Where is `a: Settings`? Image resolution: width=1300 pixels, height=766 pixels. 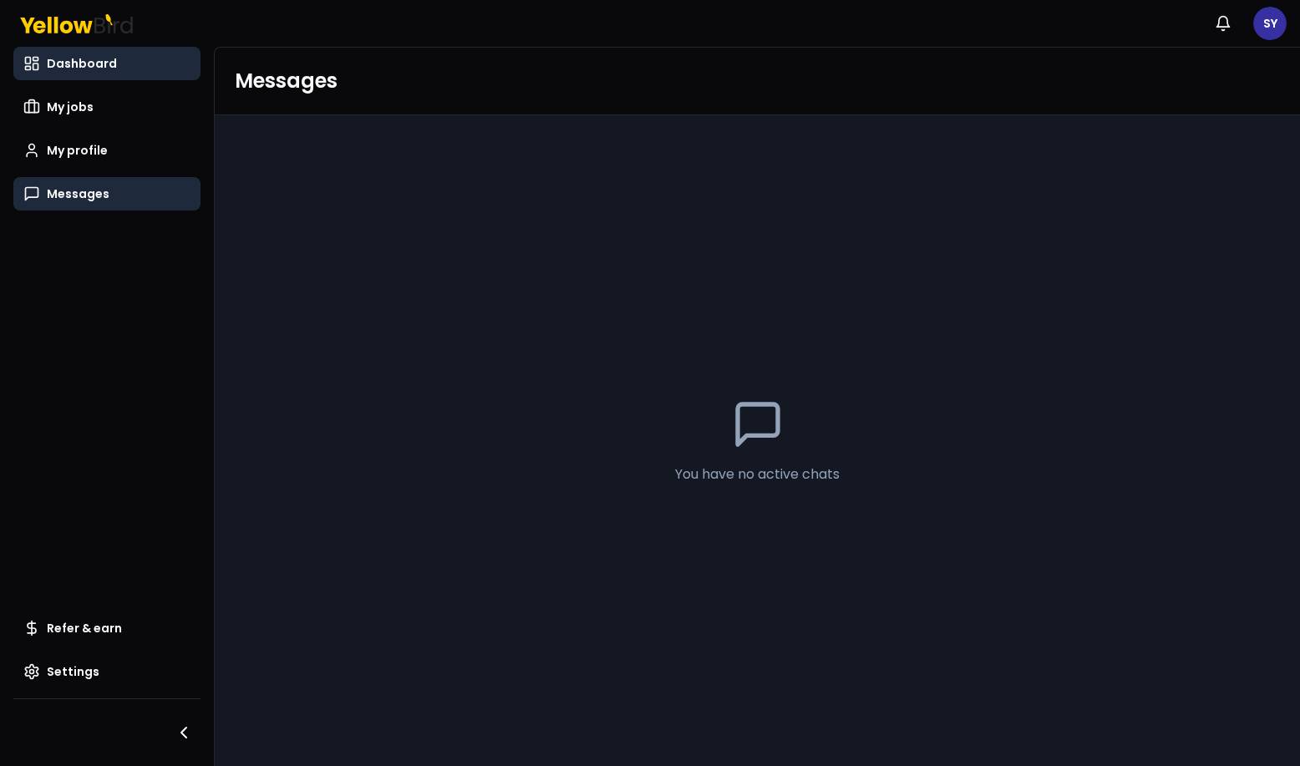
a: Settings is located at coordinates (107, 672).